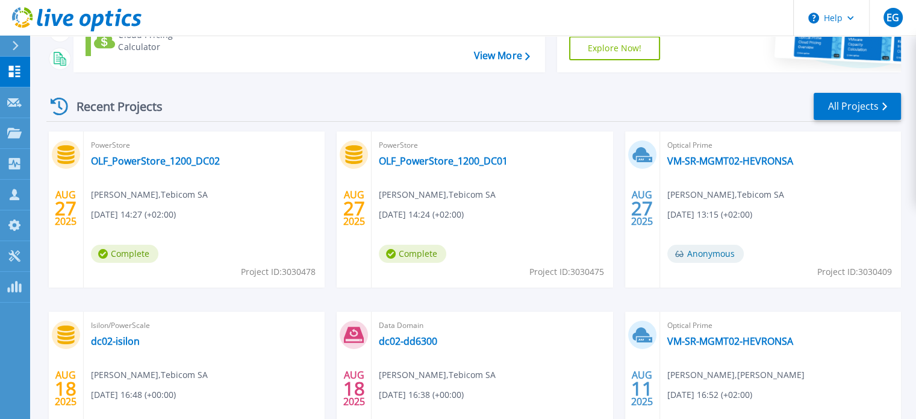 The image size is (916, 419). What do you see at coordinates (642, 388) in the screenshot?
I see `span: 11` at bounding box center [642, 388].